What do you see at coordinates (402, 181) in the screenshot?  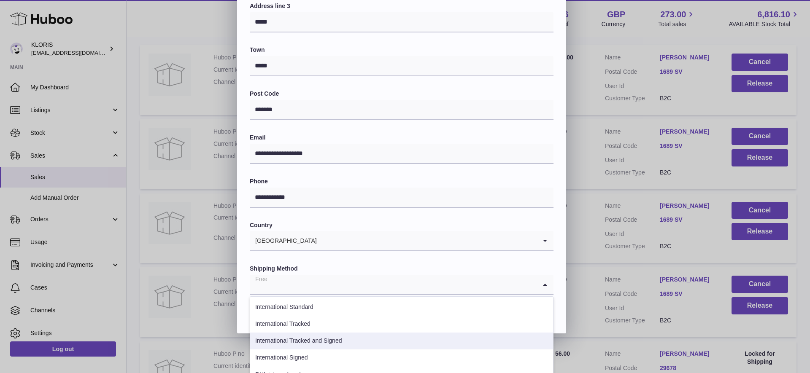 I see `label: Phone` at bounding box center [402, 181].